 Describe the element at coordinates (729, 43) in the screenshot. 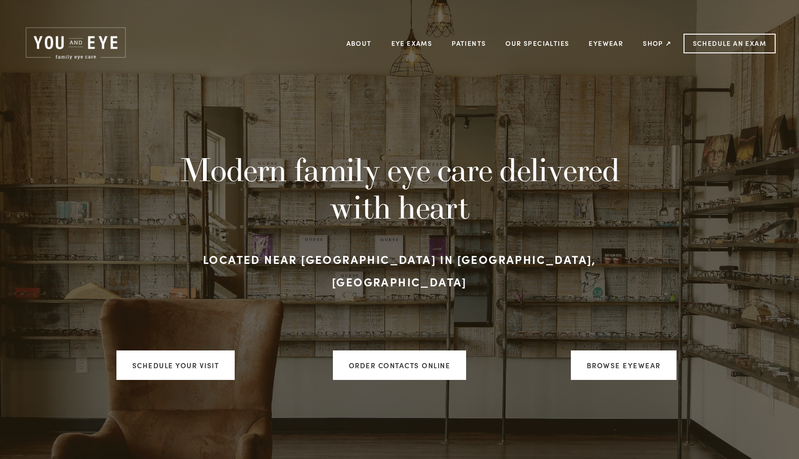

I see `a: Schedule an Exam` at that location.